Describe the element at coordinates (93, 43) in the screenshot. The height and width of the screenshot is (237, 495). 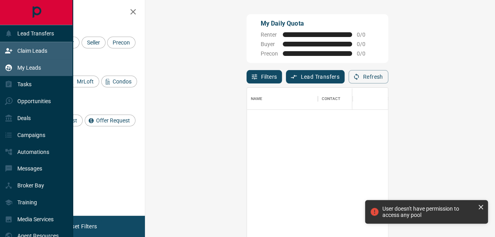
I see `div: Seller` at that location.